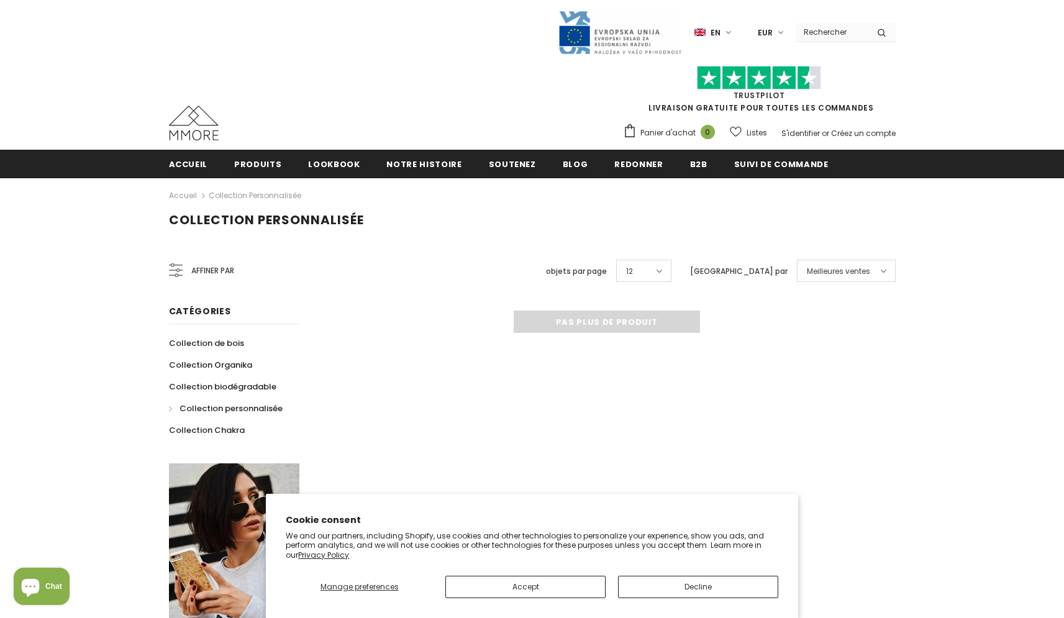  What do you see at coordinates (333, 163) in the screenshot?
I see `a: Lookbook` at bounding box center [333, 163].